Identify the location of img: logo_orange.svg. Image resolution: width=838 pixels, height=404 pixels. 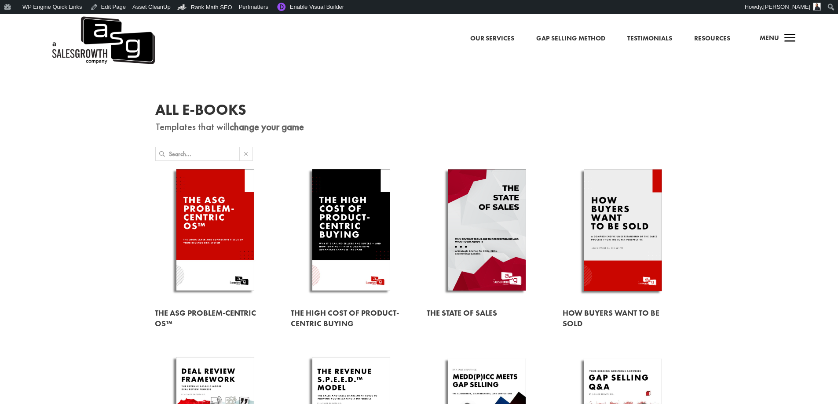
(18, 18).